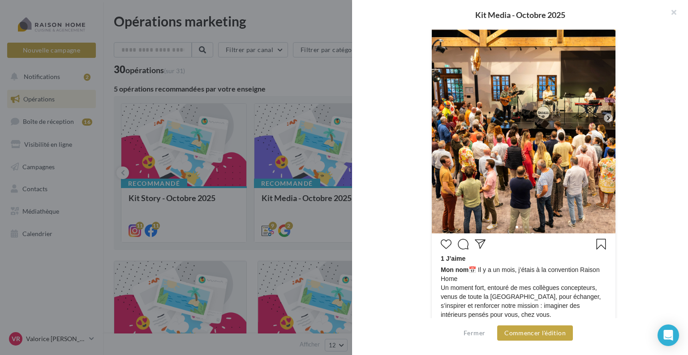  I want to click on svg: Partager la publication, so click(480, 244).